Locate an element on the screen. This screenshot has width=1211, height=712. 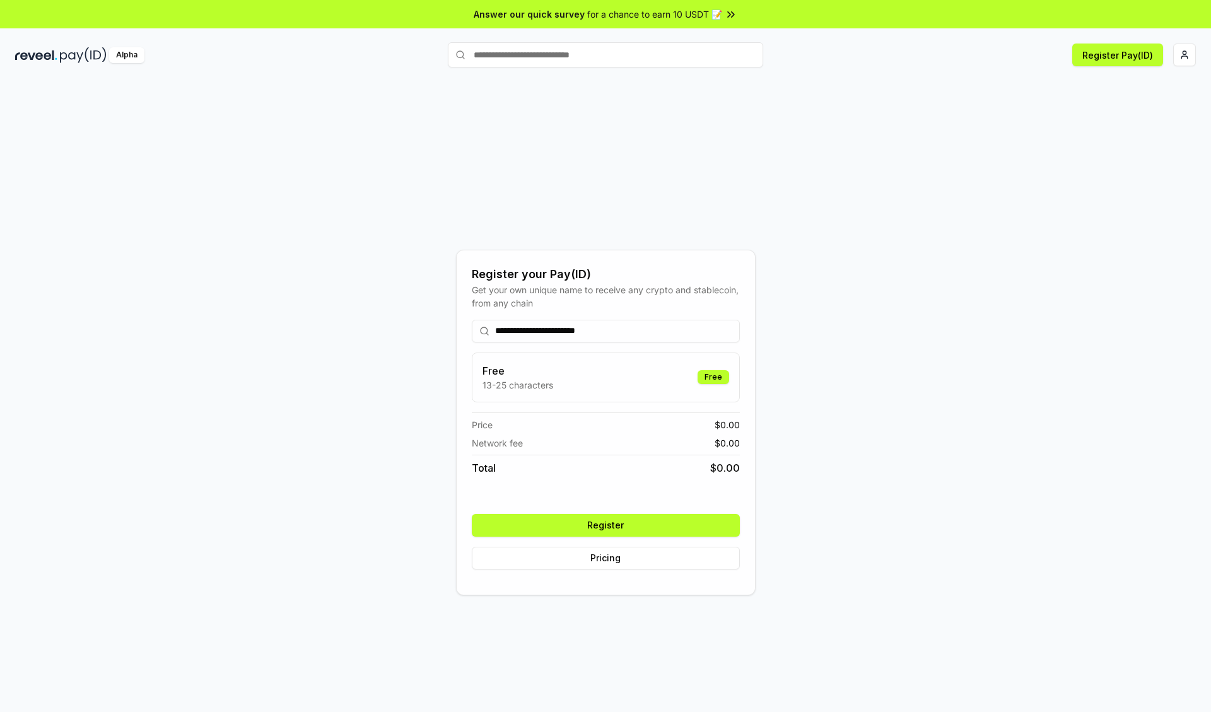
span: Price is located at coordinates (482, 425).